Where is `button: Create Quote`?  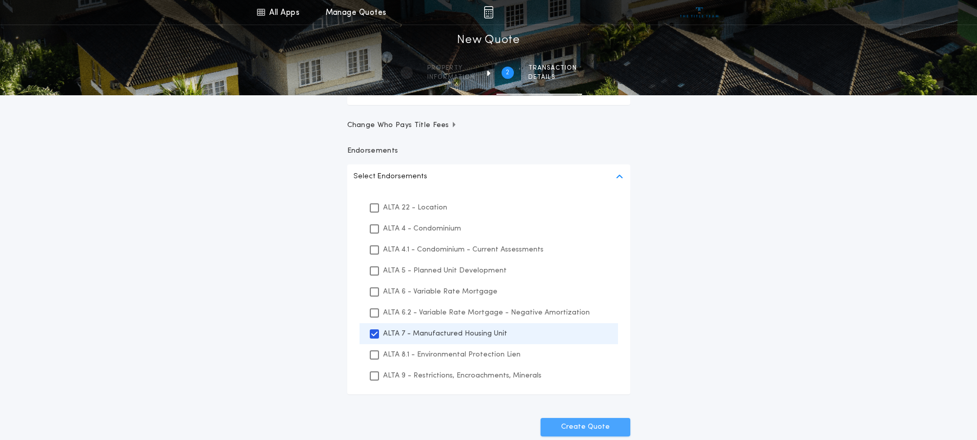 button: Create Quote is located at coordinates (585, 428).